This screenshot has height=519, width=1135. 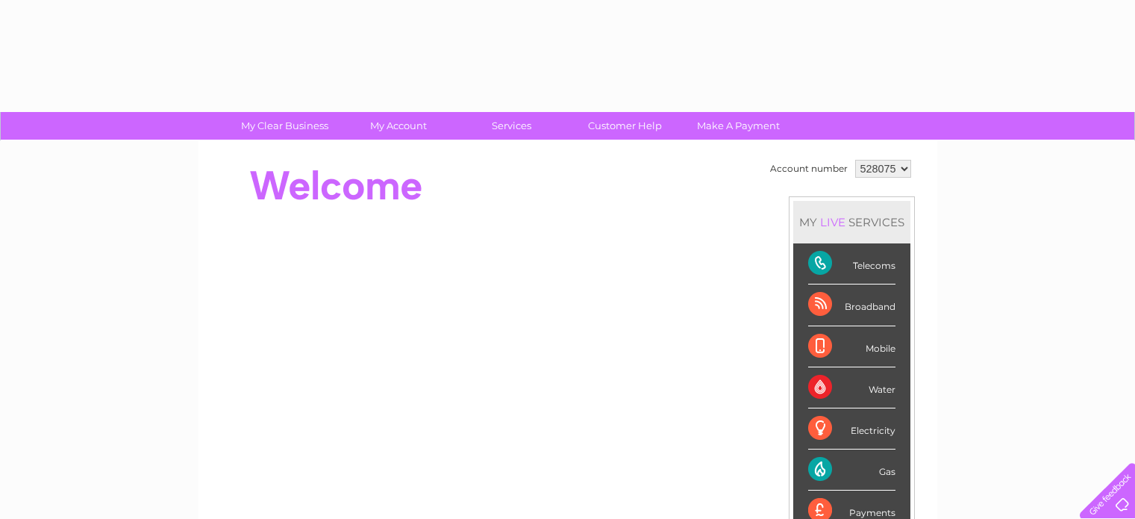 I want to click on a: Customer Help, so click(x=625, y=125).